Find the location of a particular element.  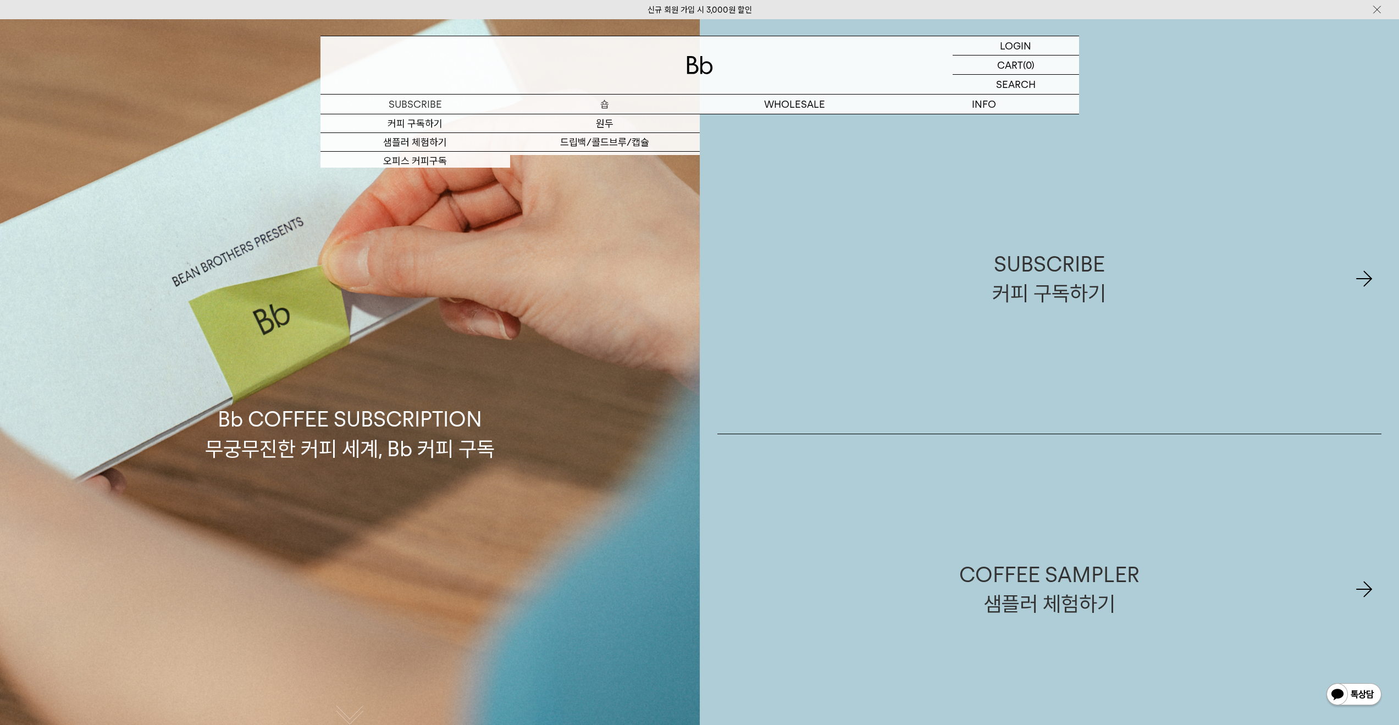

a: 원두 is located at coordinates (605, 124).